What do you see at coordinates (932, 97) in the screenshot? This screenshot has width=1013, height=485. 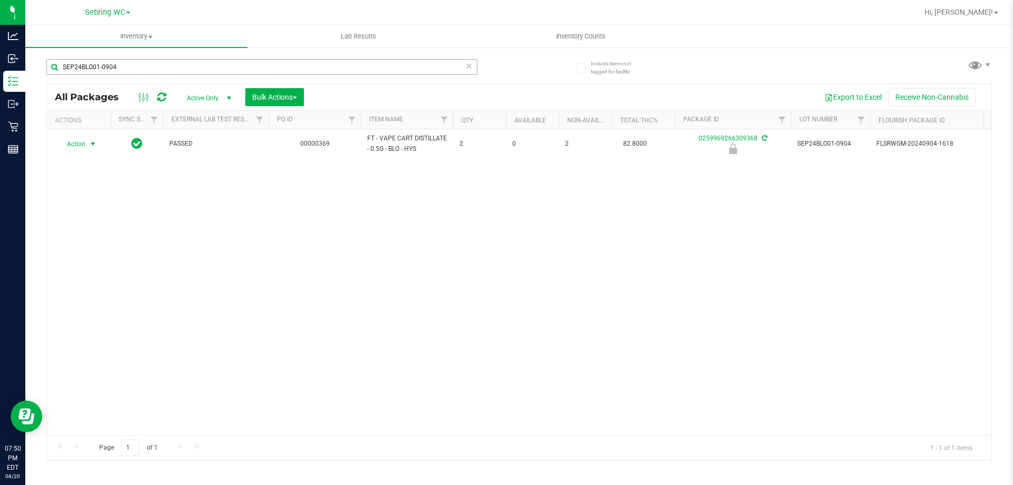 I see `button: Receive Non-Cannabis` at bounding box center [932, 97].